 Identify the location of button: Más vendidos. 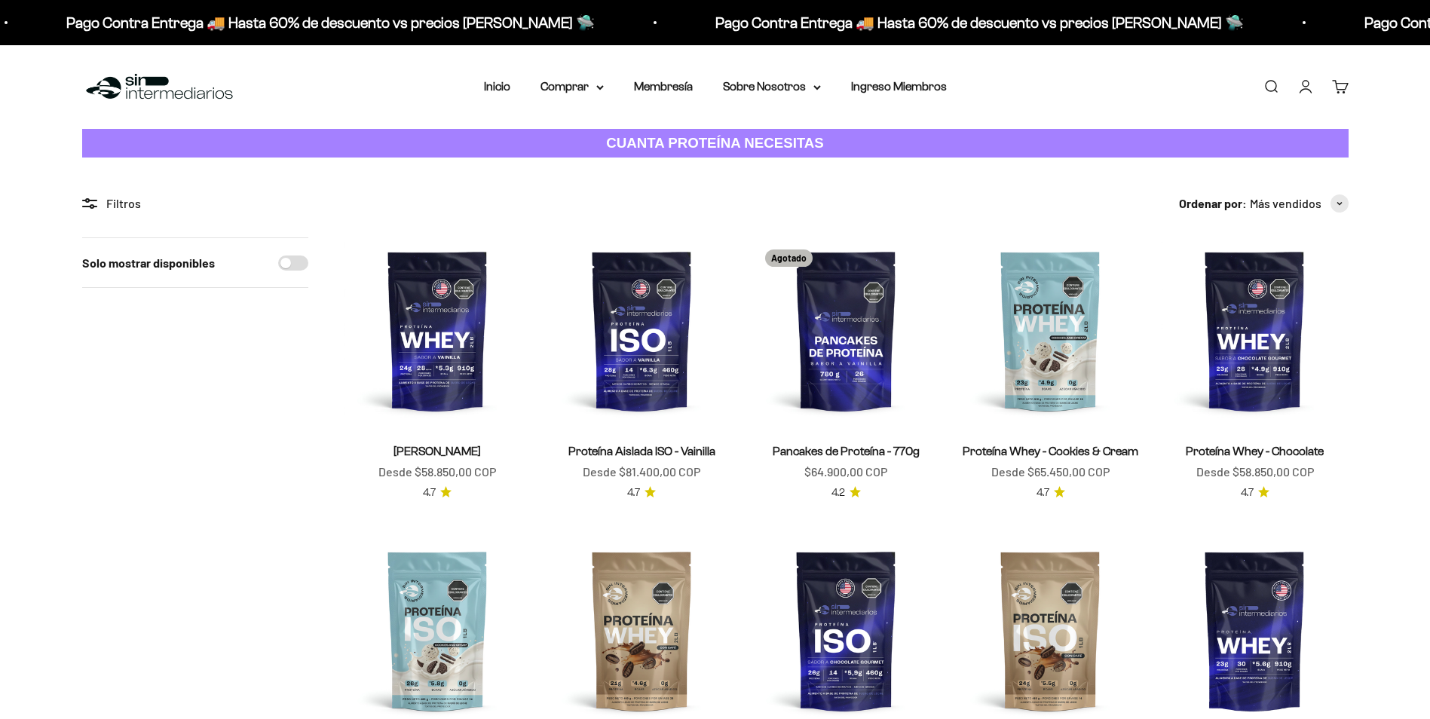
(1299, 204).